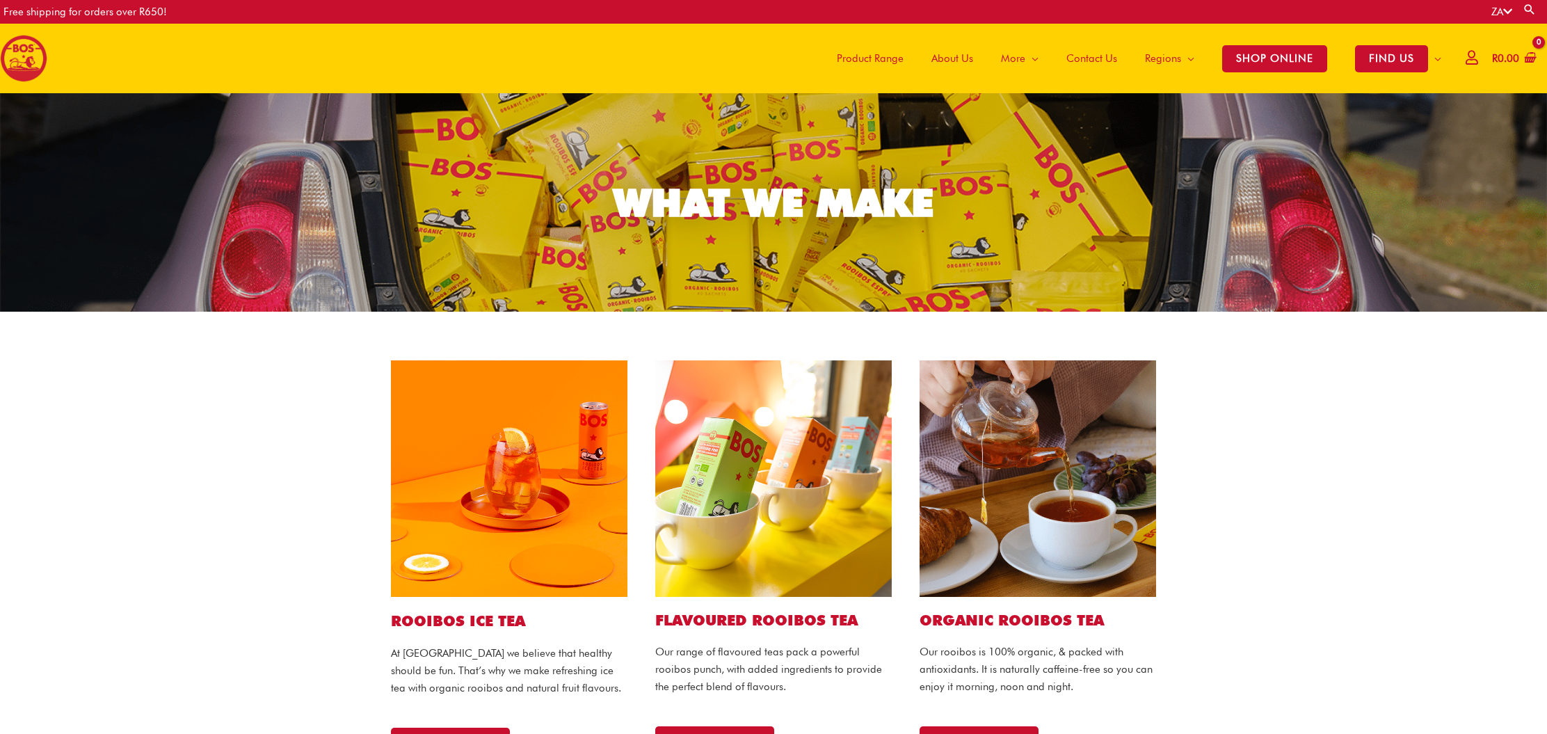 The height and width of the screenshot is (734, 1547). Describe the element at coordinates (1274, 58) in the screenshot. I see `span: SHOP ONLINE` at that location.